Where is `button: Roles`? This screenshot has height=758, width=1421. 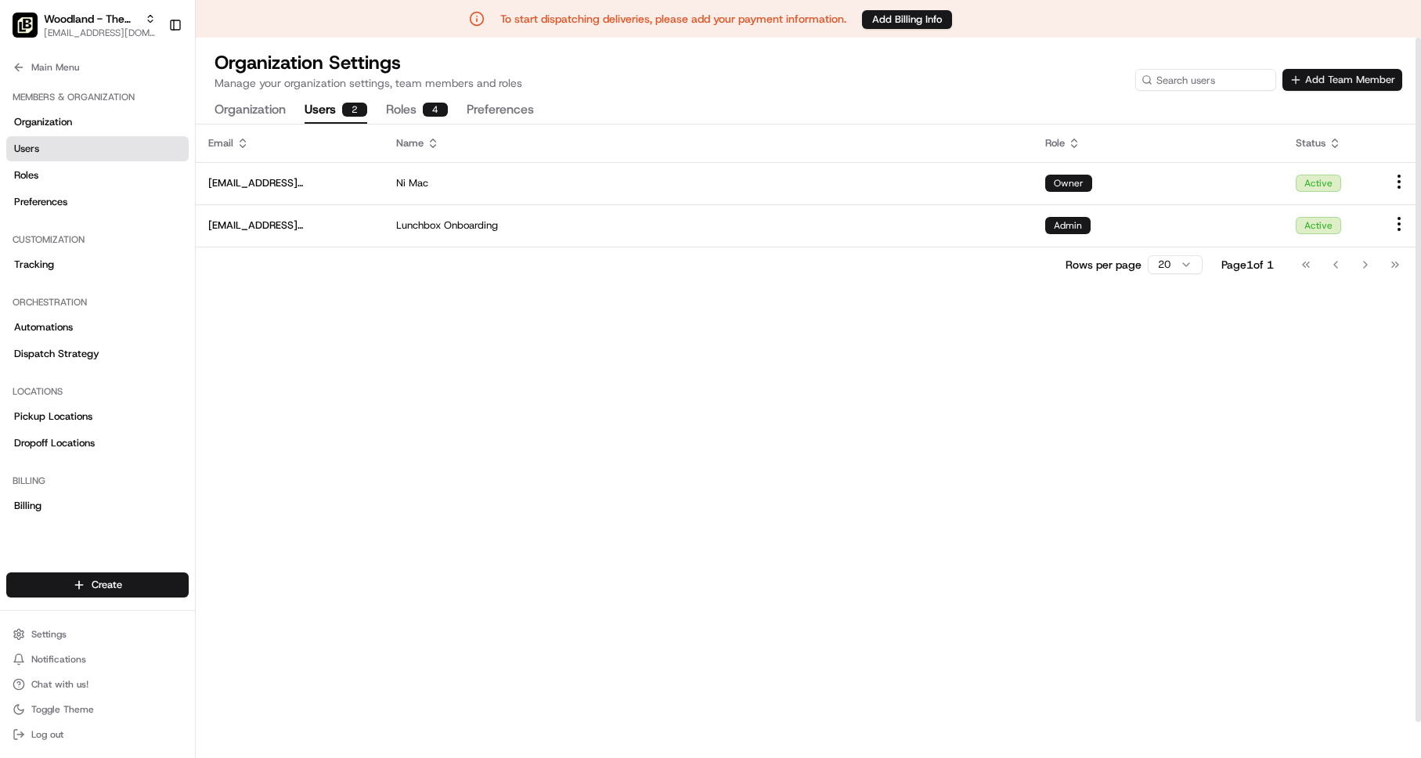 button: Roles is located at coordinates (416, 110).